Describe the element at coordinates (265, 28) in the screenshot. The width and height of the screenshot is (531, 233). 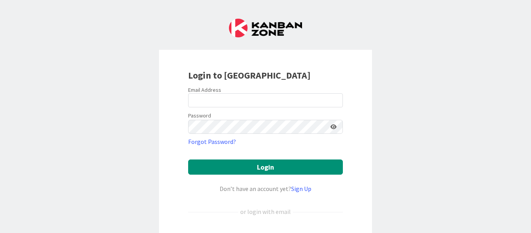
I see `img: Kanban Zone` at that location.